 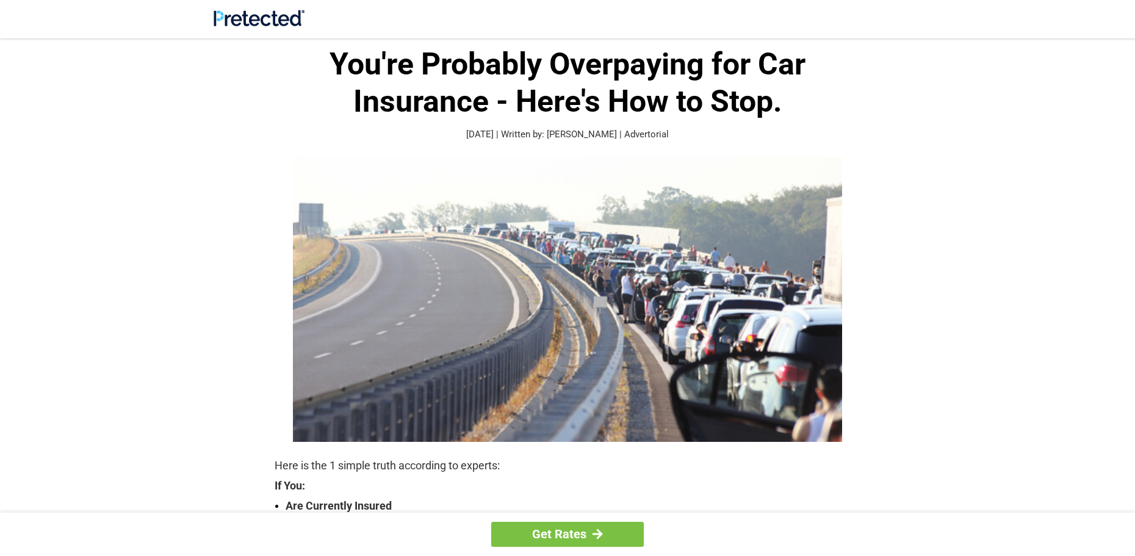 What do you see at coordinates (567, 534) in the screenshot?
I see `a: Get Rates` at bounding box center [567, 534].